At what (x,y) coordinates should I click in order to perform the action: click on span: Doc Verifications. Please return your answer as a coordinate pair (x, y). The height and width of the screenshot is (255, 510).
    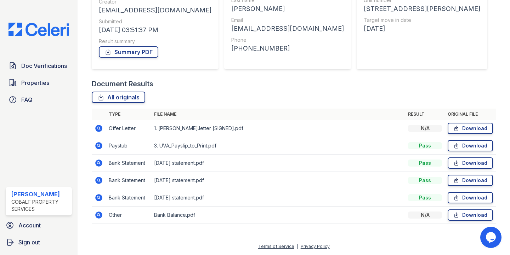
    Looking at the image, I should click on (44, 66).